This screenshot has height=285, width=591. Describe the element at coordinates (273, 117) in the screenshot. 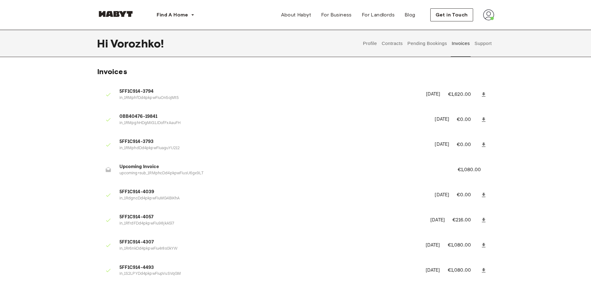

I see `span: 0BB40476-19841` at that location.